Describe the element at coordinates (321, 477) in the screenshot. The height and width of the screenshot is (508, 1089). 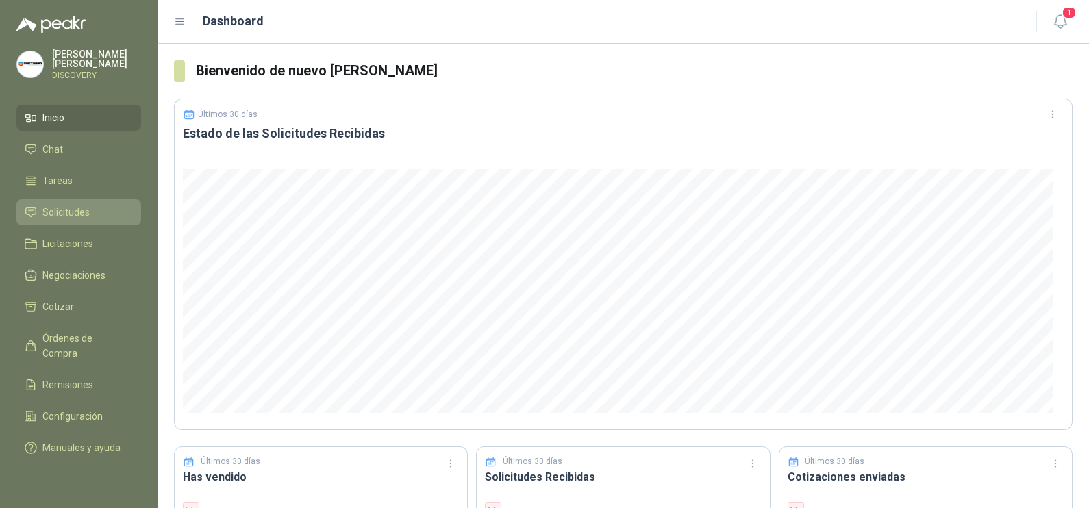
I see `h3: Has vendido` at that location.